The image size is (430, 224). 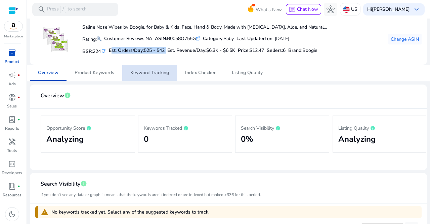 What do you see at coordinates (12, 128) in the screenshot?
I see `p: Reports` at bounding box center [12, 128].